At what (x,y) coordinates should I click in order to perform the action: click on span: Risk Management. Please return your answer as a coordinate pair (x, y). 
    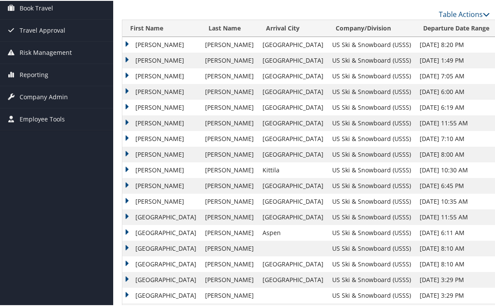
    Looking at the image, I should click on (46, 52).